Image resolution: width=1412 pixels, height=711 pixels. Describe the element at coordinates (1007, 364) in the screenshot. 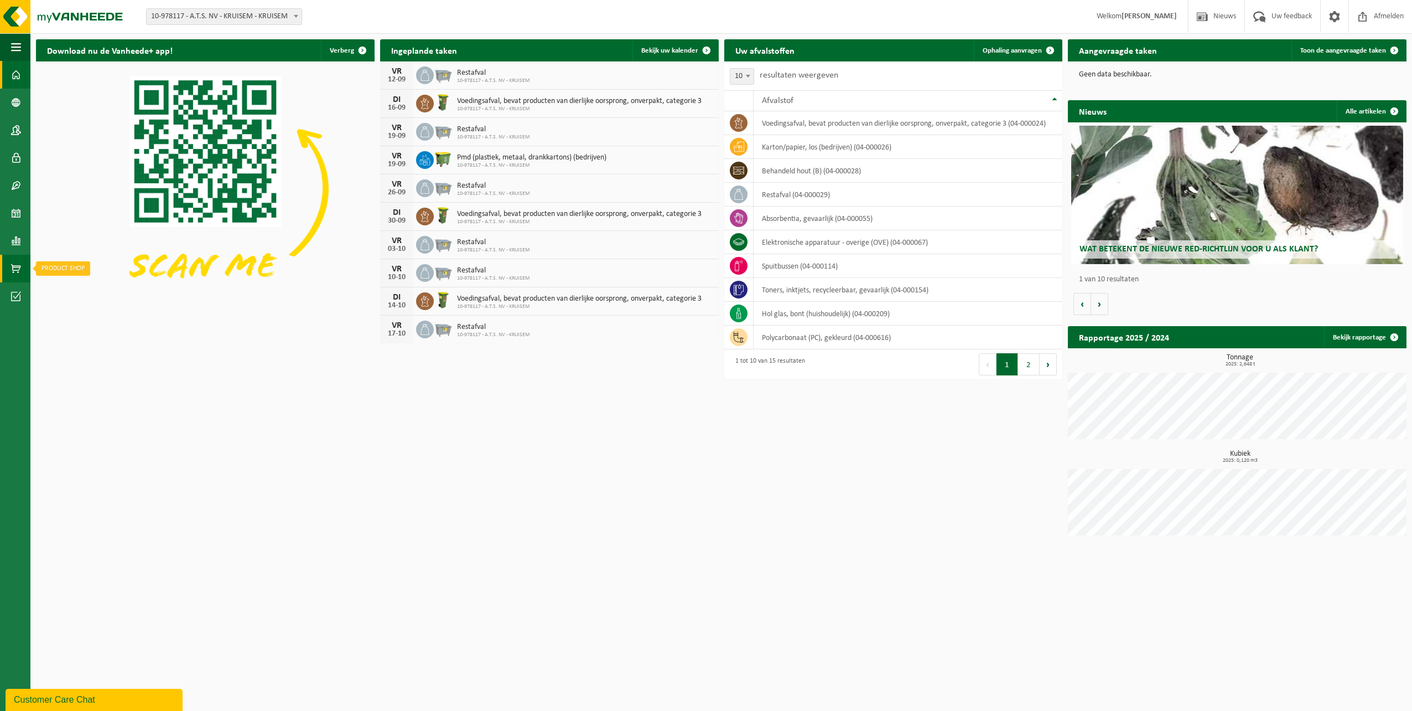

I see `button: 1` at that location.